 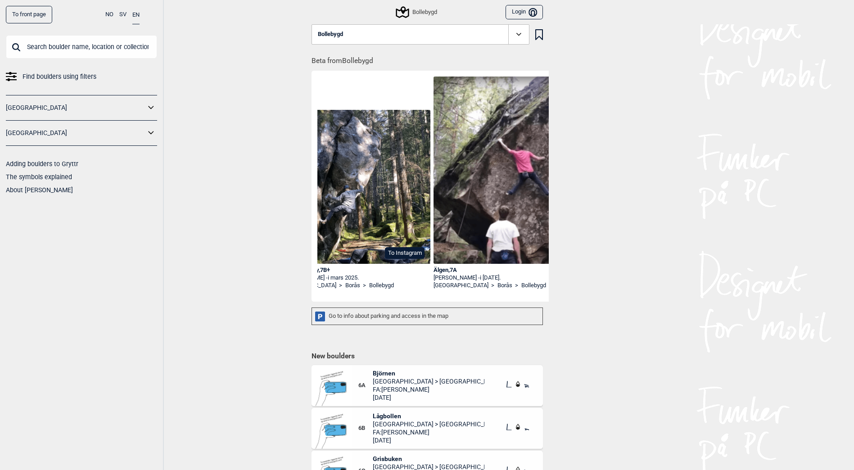 What do you see at coordinates (365, 428) in the screenshot?
I see `span: 6B` at bounding box center [365, 428].